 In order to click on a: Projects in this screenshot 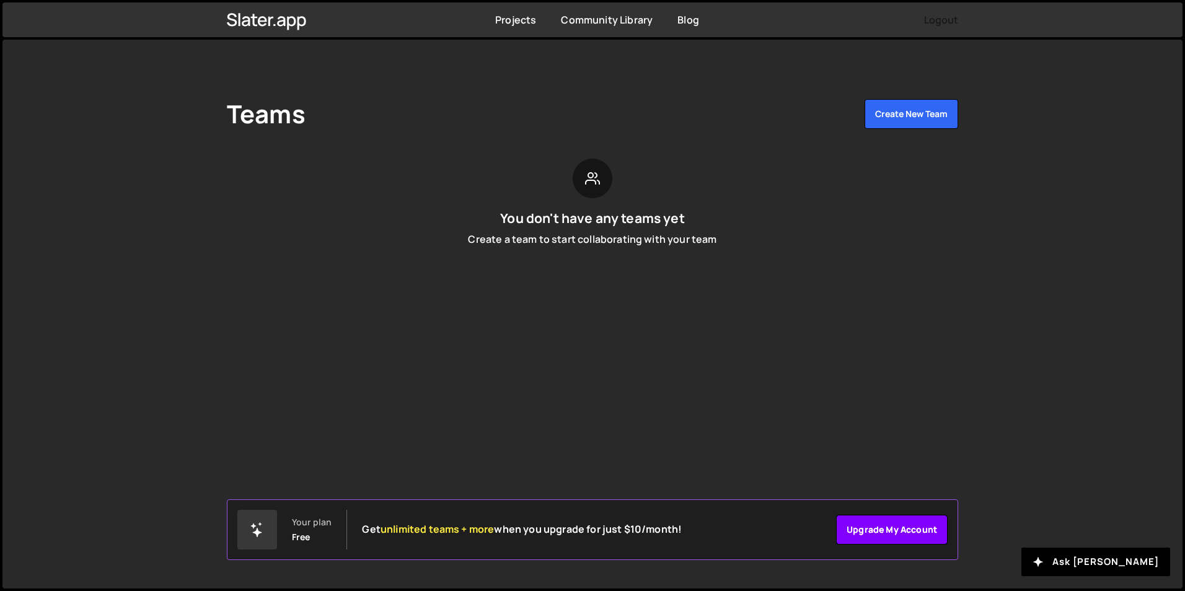, I will do `click(516, 20)`.